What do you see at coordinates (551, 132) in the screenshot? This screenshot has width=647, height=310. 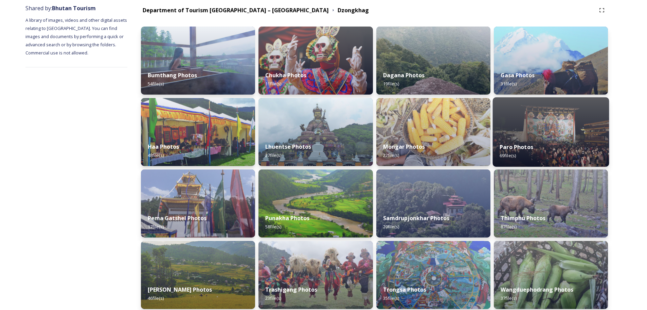 I see `img: parofestivals%2520teaser.jpg` at bounding box center [551, 132].